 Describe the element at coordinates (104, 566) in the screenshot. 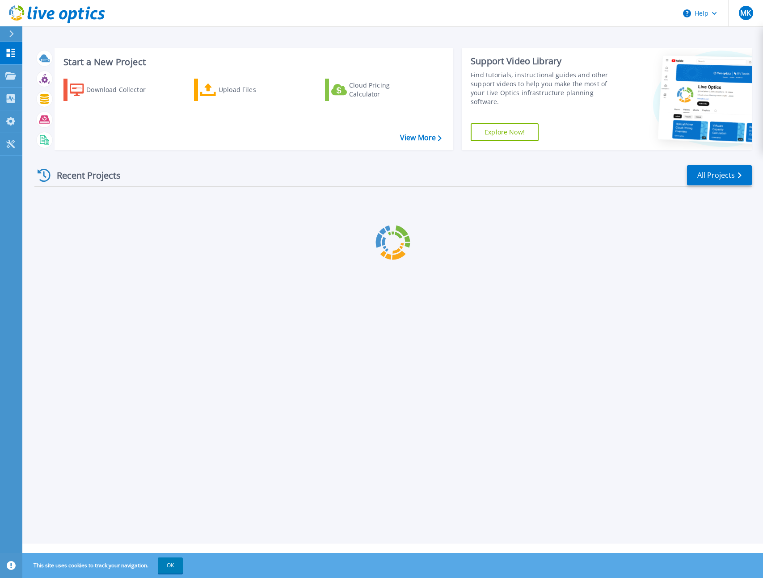

I see `span: This site uses cookies to track your navigation.` at that location.